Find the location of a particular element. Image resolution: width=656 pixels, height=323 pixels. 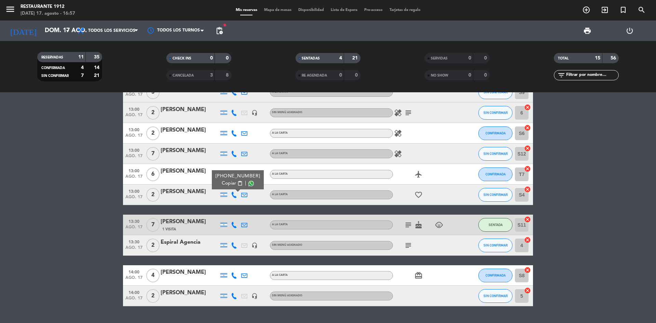

span: content_paste is located at coordinates (240, 183).